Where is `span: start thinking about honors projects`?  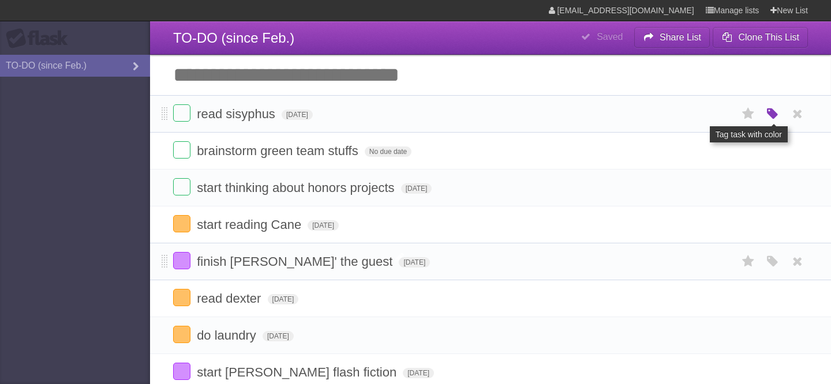 span: start thinking about honors projects is located at coordinates (297, 188).